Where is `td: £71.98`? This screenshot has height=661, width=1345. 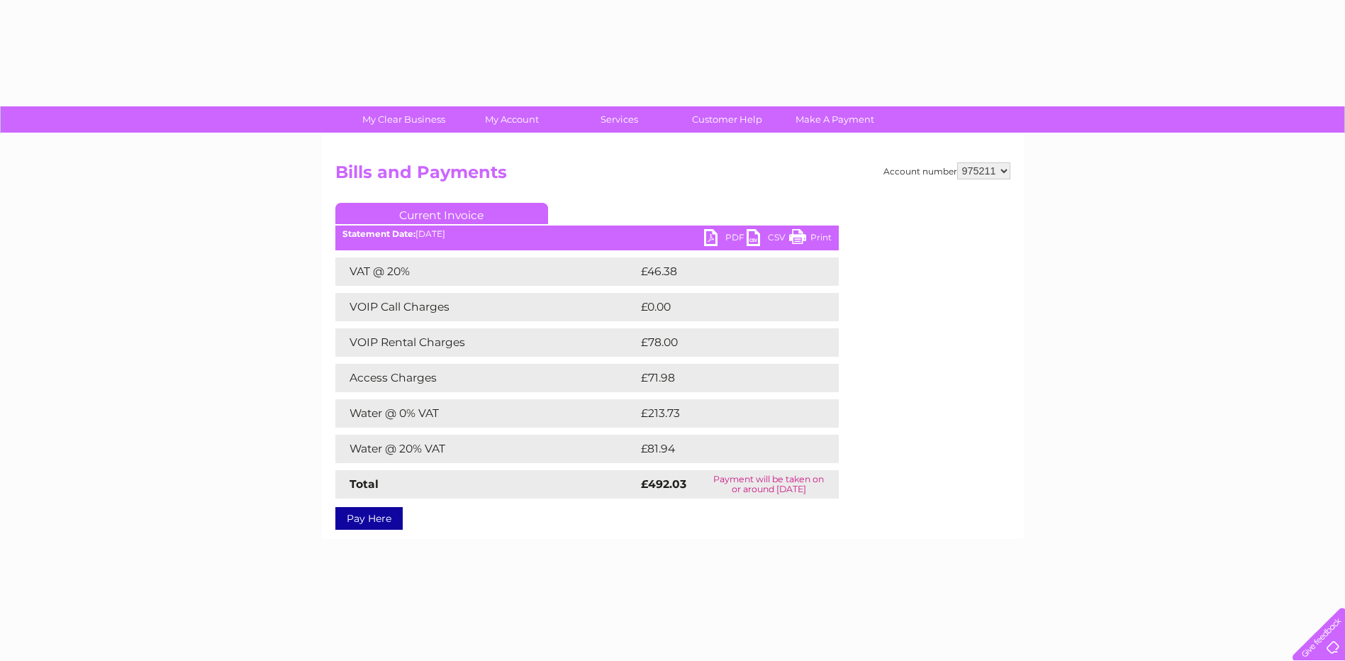 td: £71.98 is located at coordinates (723, 378).